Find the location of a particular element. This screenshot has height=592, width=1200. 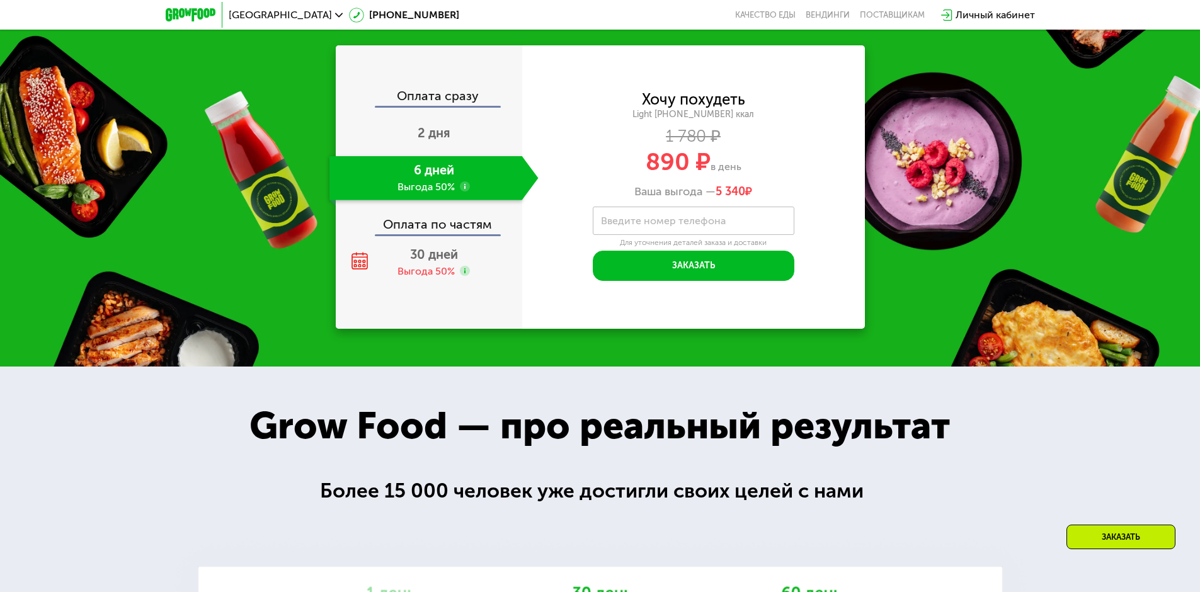

div: Оплата сразу is located at coordinates (430, 98).